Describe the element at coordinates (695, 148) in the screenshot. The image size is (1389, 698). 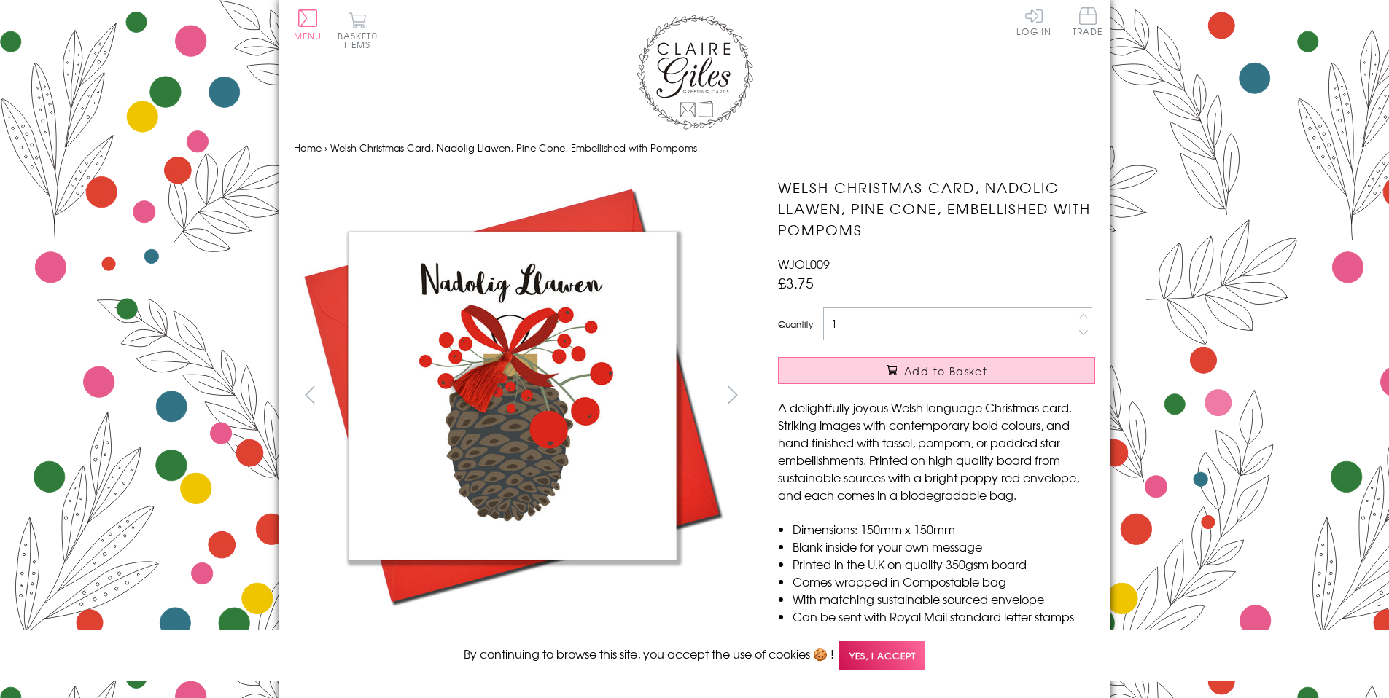
I see `nav: breadcrumbs` at that location.